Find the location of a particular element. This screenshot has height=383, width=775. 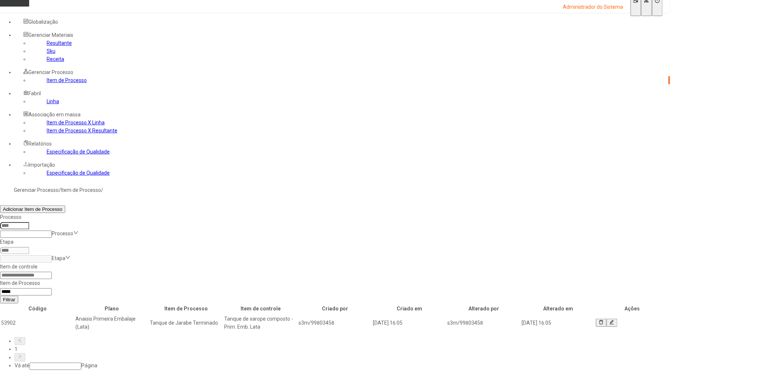

th: Plano is located at coordinates (112, 309).